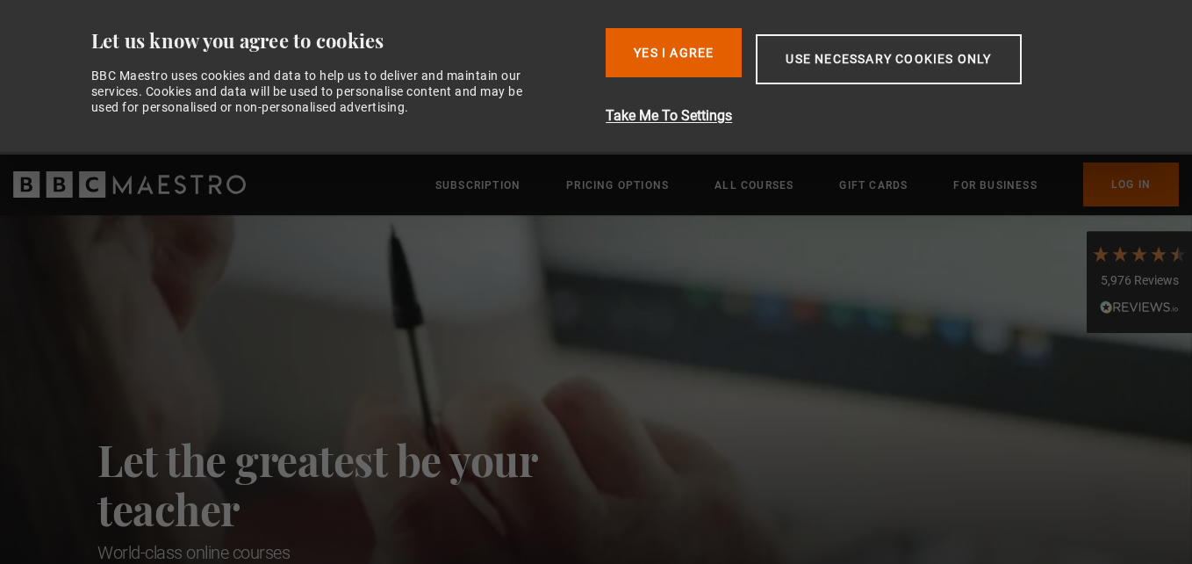  Describe the element at coordinates (874, 185) in the screenshot. I see `a: Gift Cards` at that location.